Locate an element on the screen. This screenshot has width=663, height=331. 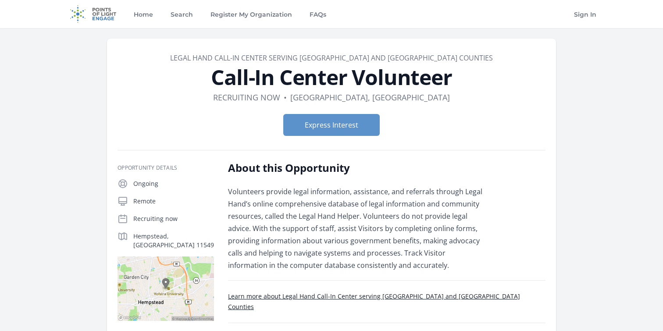
p: Remote is located at coordinates (174, 201).